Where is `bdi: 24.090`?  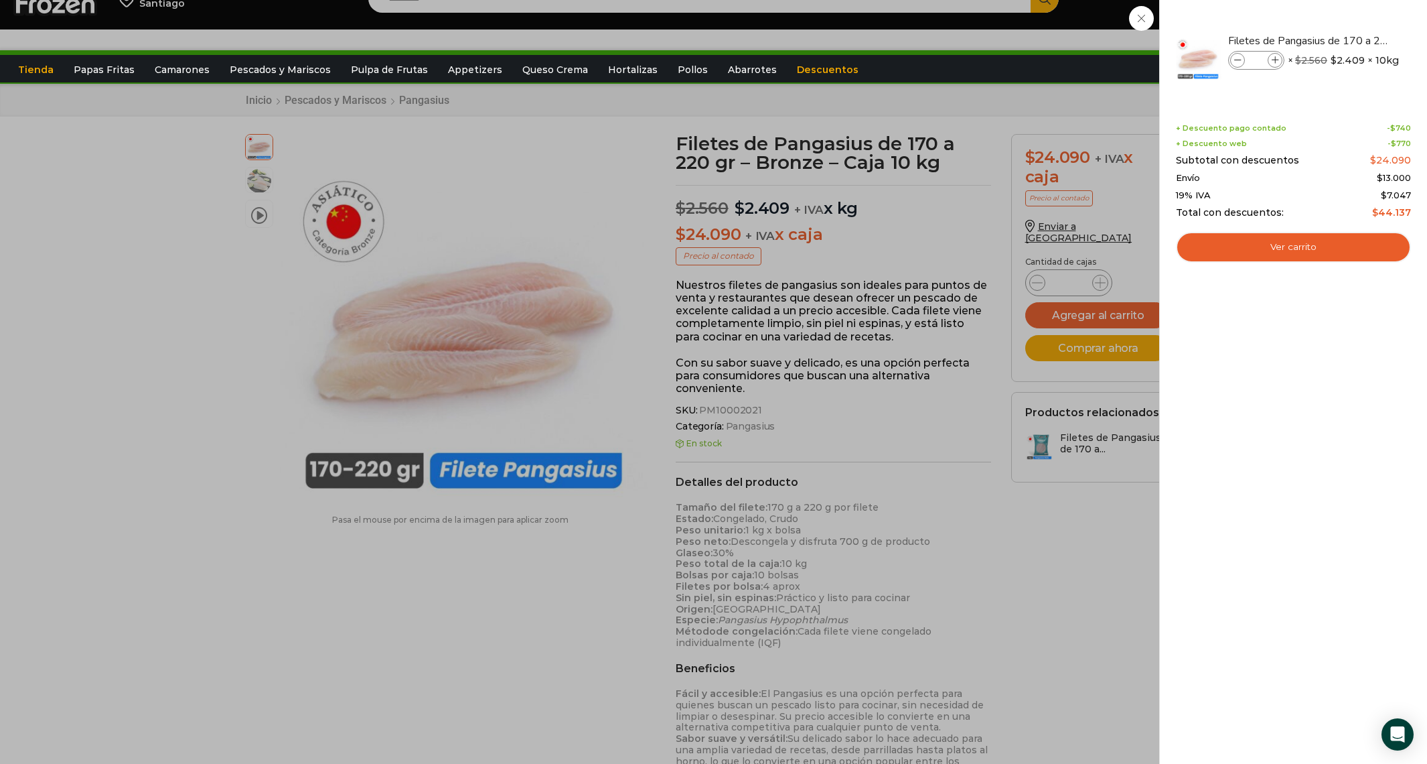 bdi: 24.090 is located at coordinates (1390, 160).